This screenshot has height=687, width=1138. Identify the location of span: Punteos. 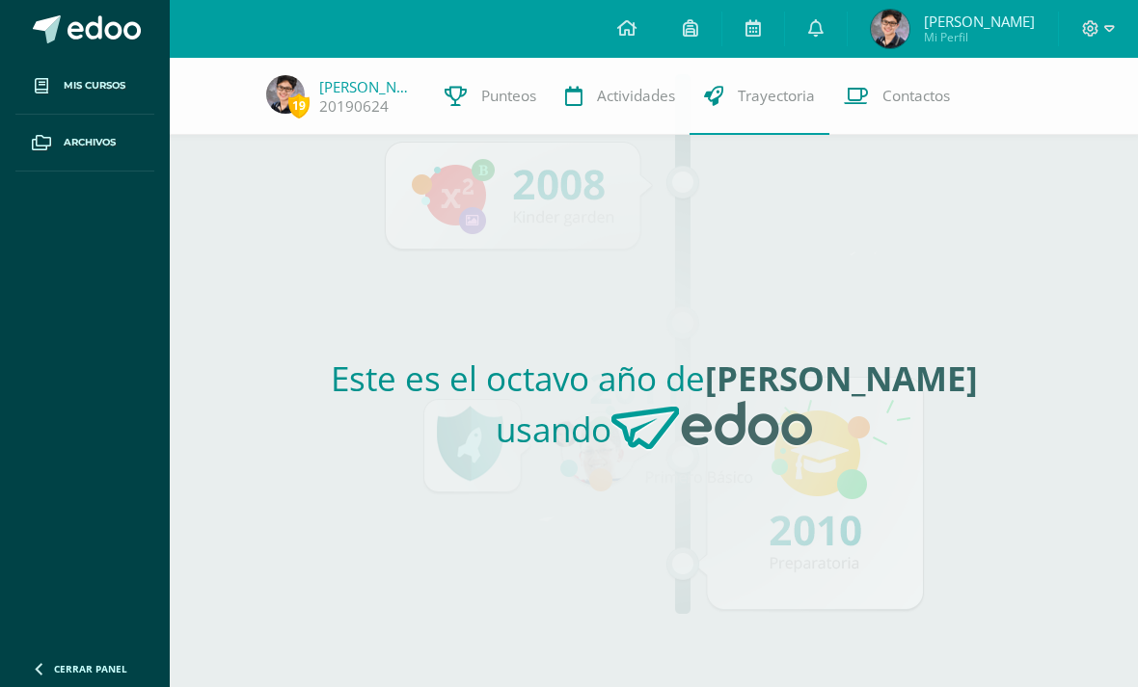
(508, 95).